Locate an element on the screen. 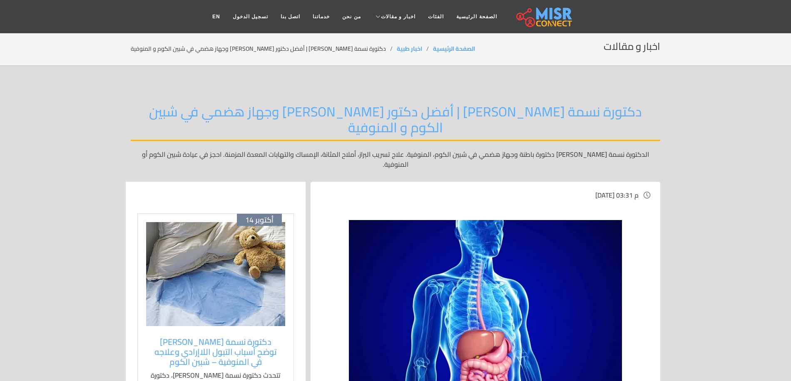 Image resolution: width=791 pixels, height=381 pixels. h2: اخبار و مقالات is located at coordinates (632, 47).